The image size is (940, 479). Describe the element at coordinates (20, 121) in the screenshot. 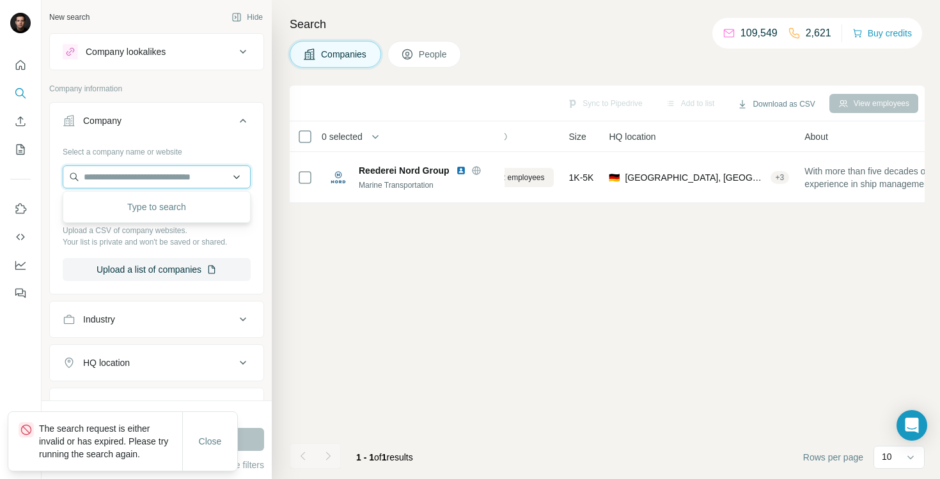

I see `button: Enrich CSV` at that location.